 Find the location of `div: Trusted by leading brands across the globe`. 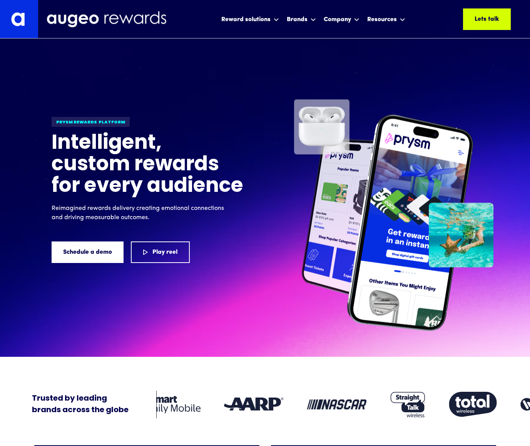

div: Trusted by leading brands across the globe is located at coordinates (80, 405).